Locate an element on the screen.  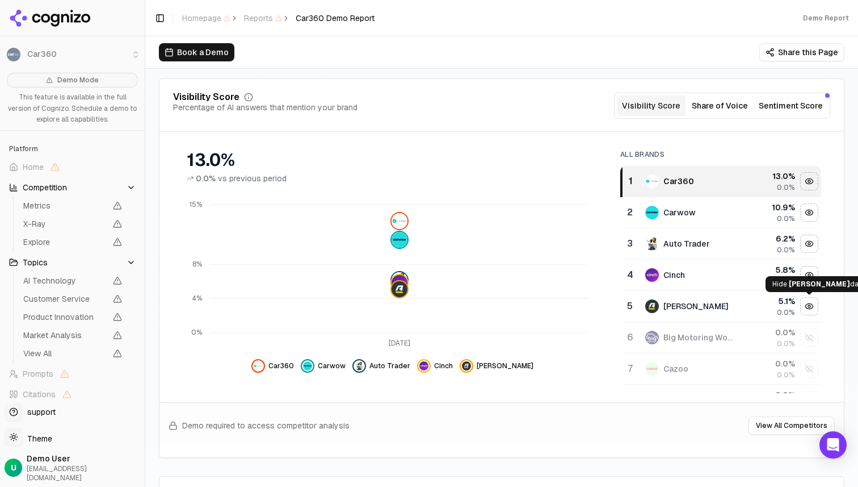
span: Car360 Demo Report is located at coordinates (335, 18).